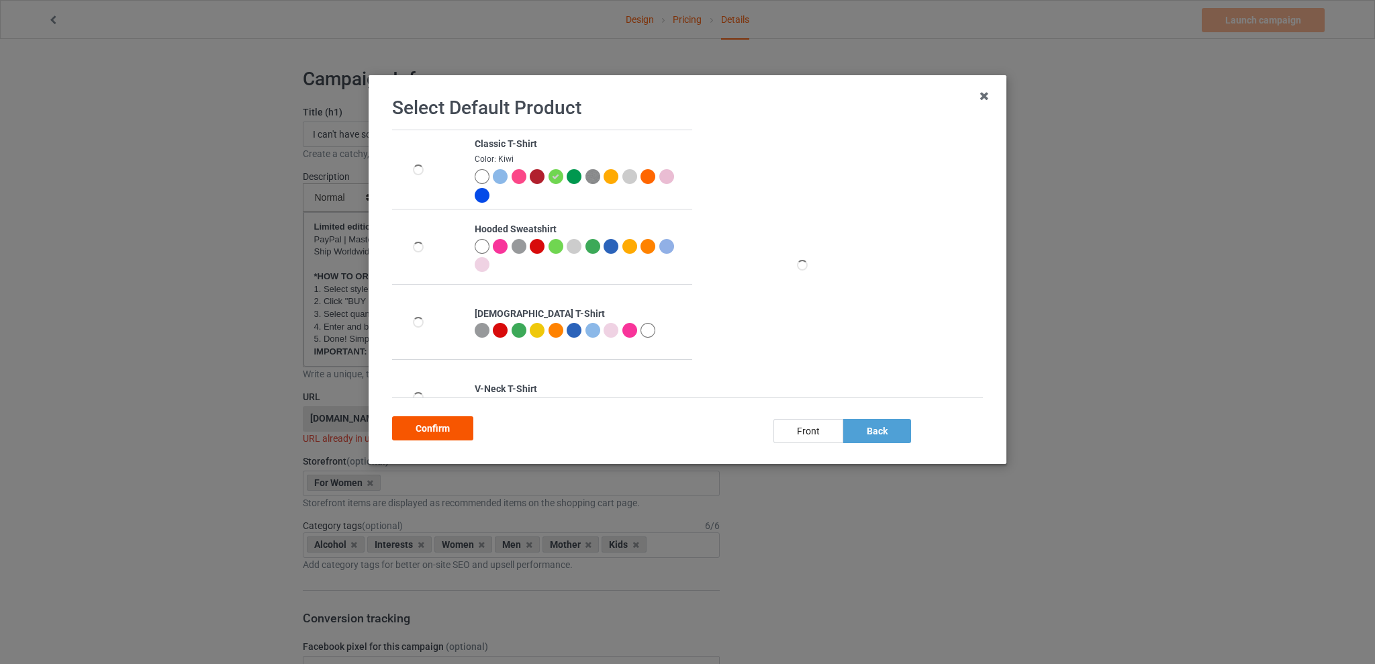 This screenshot has width=1375, height=664. What do you see at coordinates (593, 177) in the screenshot?
I see `img: heather_texture.png` at bounding box center [593, 177].